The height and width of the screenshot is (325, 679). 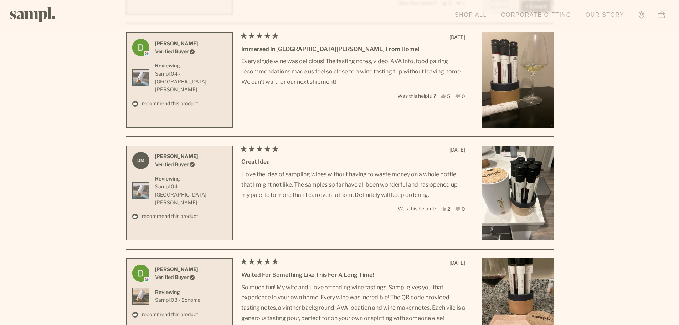 I want to click on a: Corporate Gifting, so click(x=536, y=15).